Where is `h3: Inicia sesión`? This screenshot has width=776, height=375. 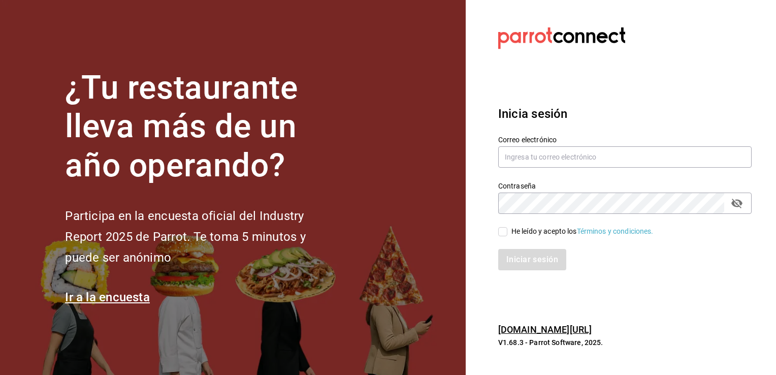 h3: Inicia sesión is located at coordinates (624, 114).